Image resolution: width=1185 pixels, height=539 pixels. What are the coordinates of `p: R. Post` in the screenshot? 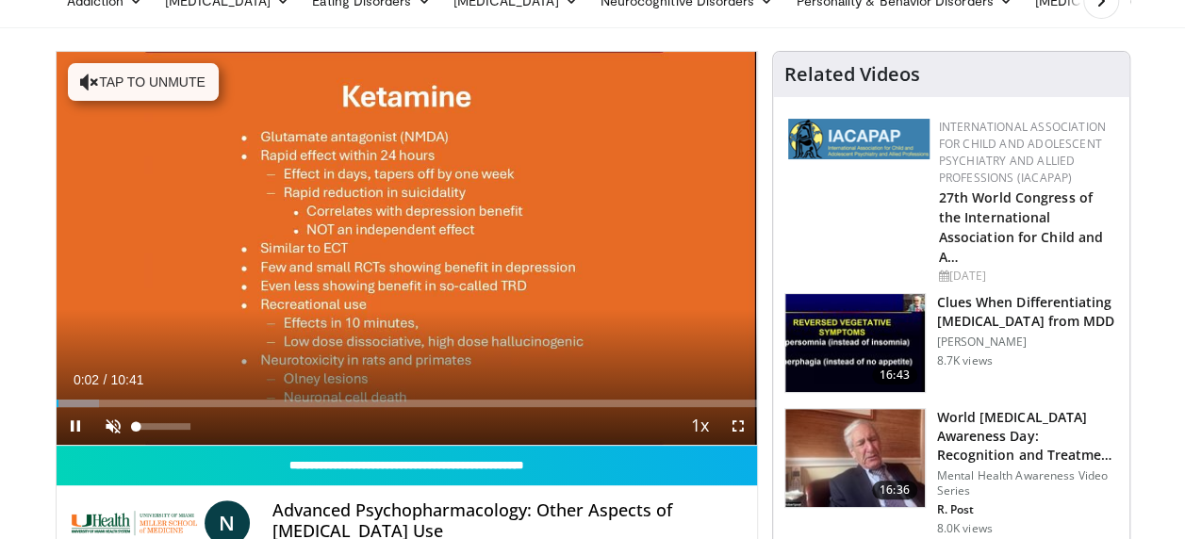 It's located at (1028, 510).